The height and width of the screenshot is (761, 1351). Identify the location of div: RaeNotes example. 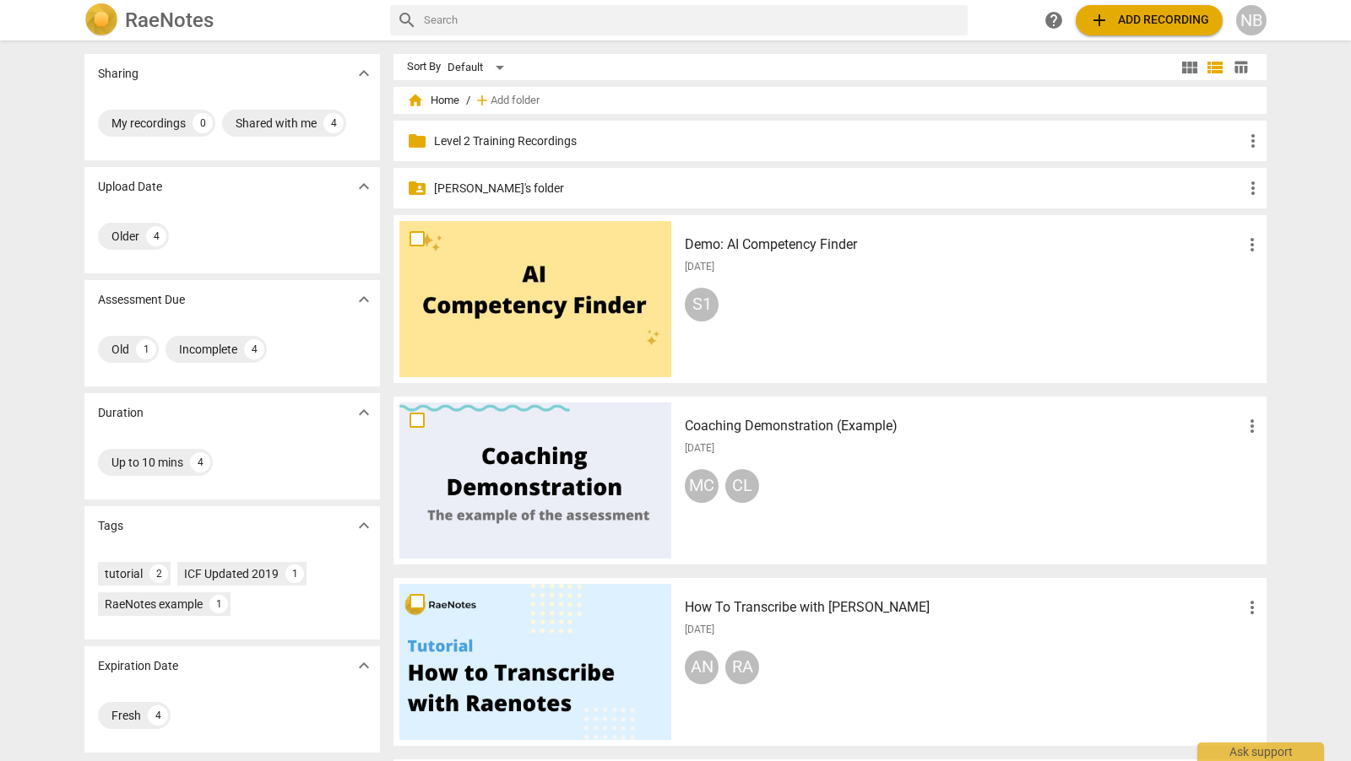
(154, 604).